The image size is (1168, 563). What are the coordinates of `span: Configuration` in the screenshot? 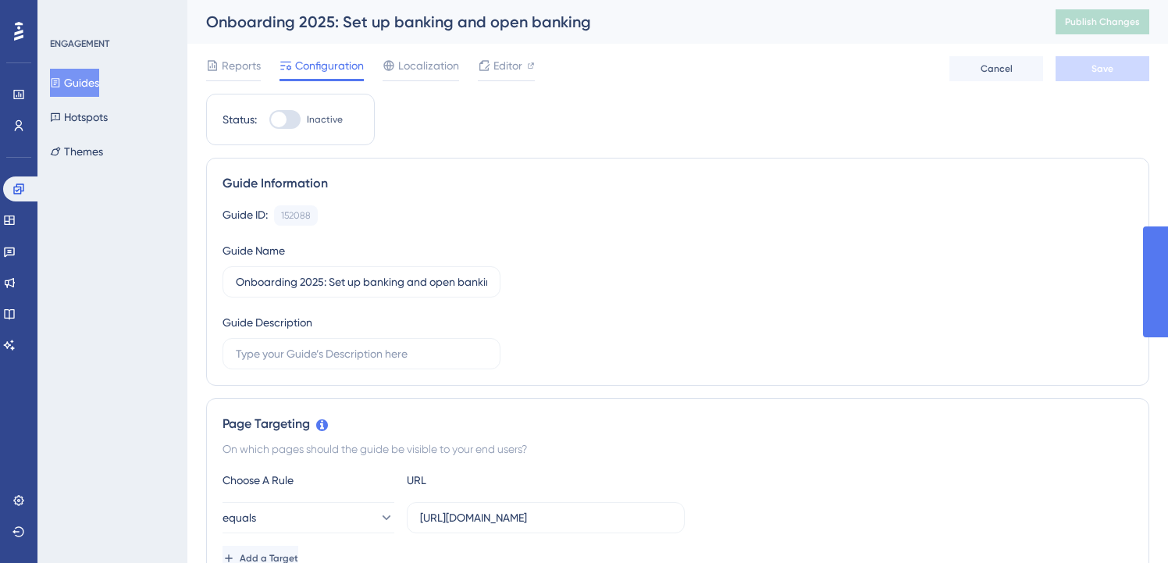 It's located at (329, 66).